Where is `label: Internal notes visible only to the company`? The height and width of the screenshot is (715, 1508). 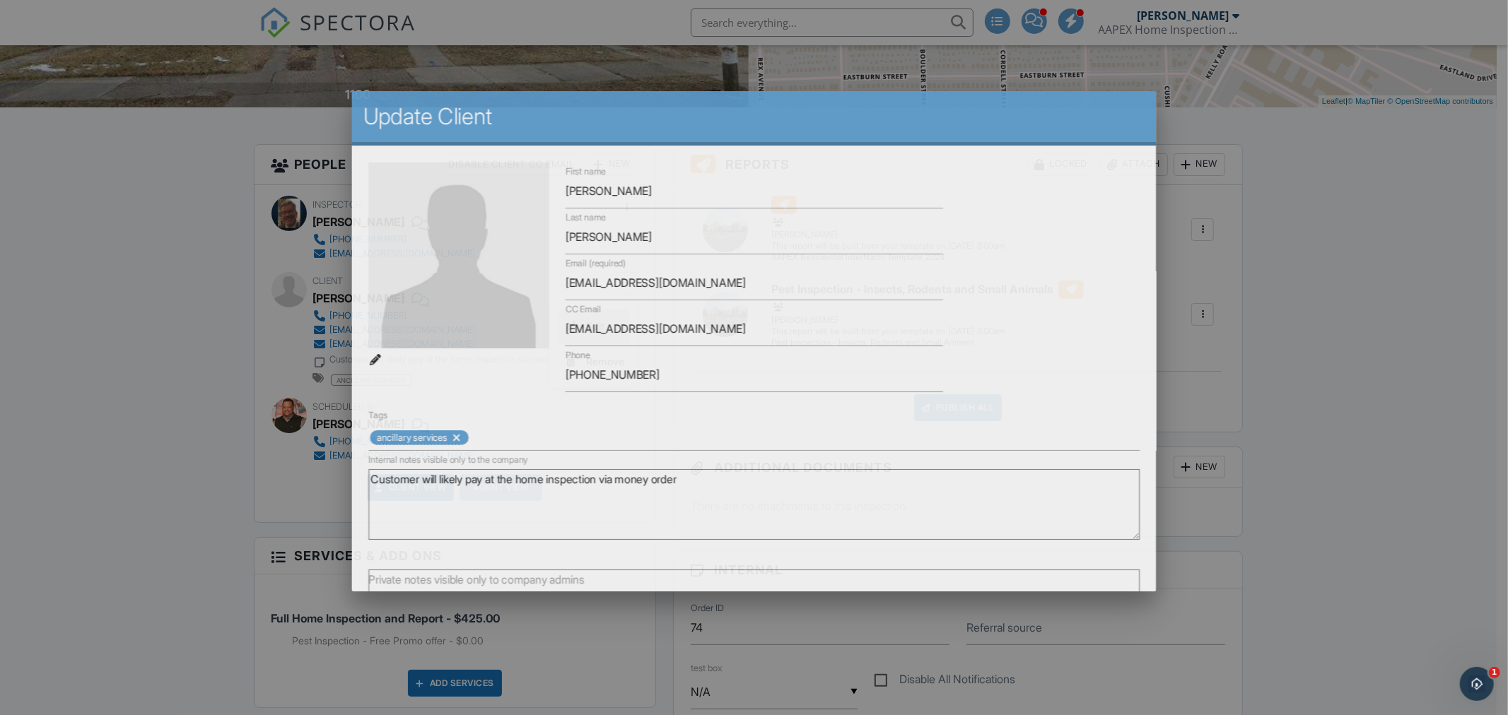
label: Internal notes visible only to the company is located at coordinates (448, 460).